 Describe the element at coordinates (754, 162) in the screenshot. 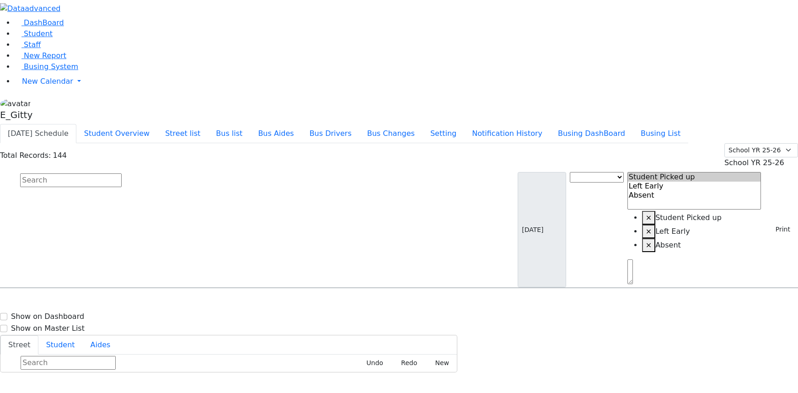

I see `span: School YR 25-26` at that location.